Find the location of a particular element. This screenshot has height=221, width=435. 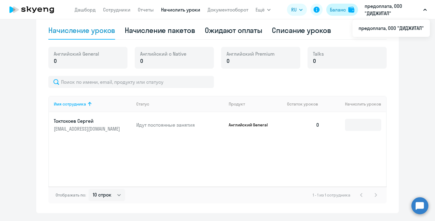

p: Английский General is located at coordinates (251, 125).